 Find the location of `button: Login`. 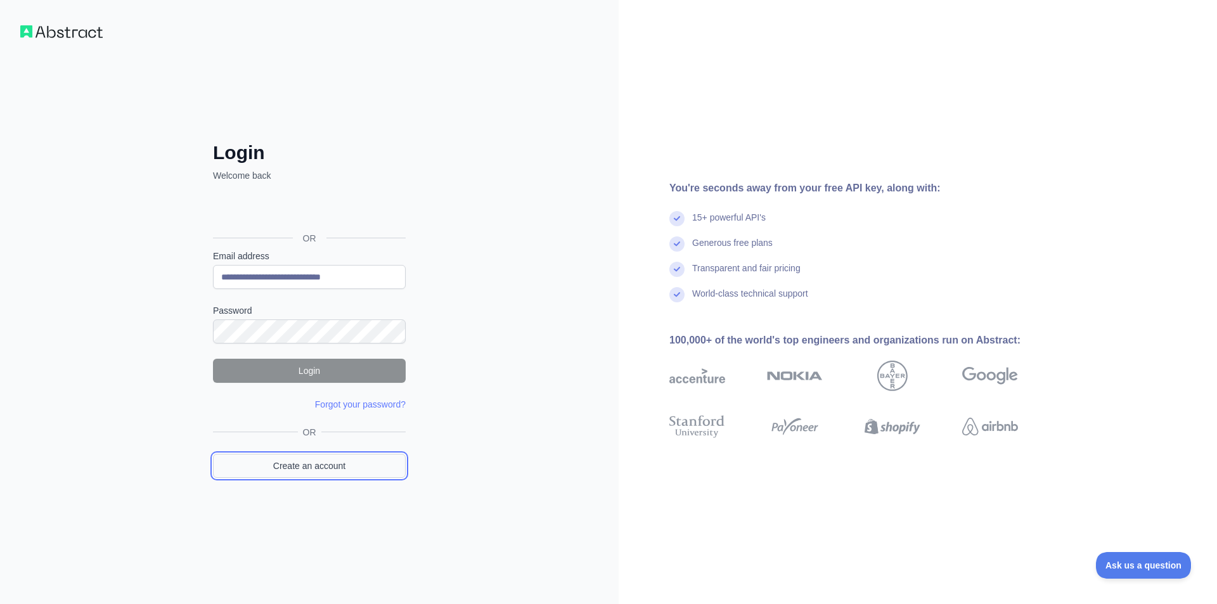

button: Login is located at coordinates (309, 371).